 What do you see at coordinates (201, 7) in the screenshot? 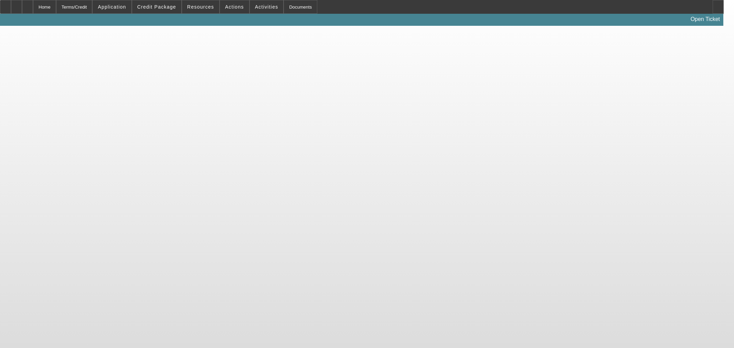
I see `span: Resources` at bounding box center [201, 7].